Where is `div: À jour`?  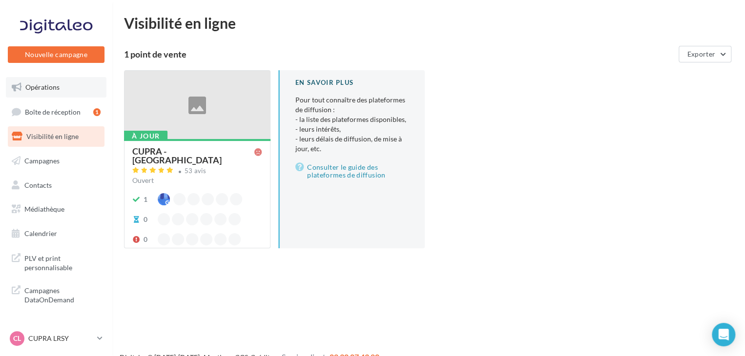
div: À jour is located at coordinates (146, 136).